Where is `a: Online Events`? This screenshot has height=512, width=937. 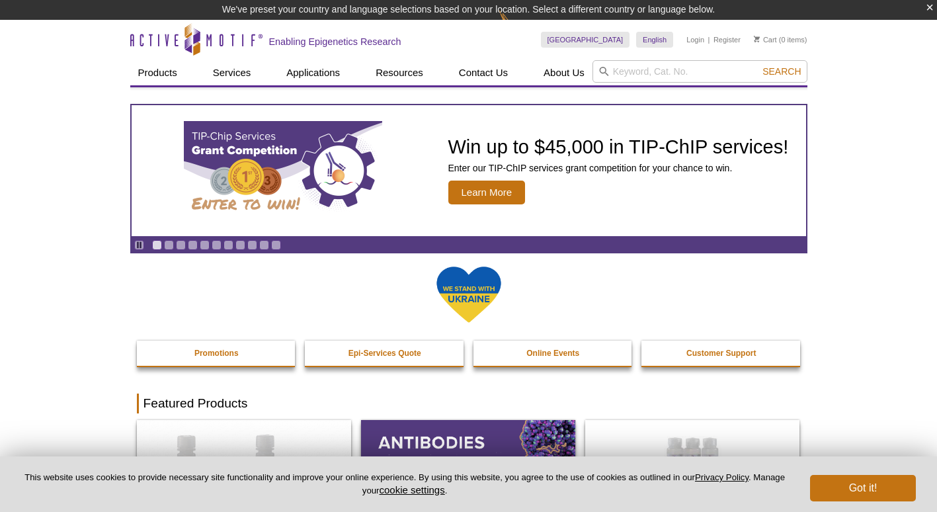 a: Online Events is located at coordinates (554, 353).